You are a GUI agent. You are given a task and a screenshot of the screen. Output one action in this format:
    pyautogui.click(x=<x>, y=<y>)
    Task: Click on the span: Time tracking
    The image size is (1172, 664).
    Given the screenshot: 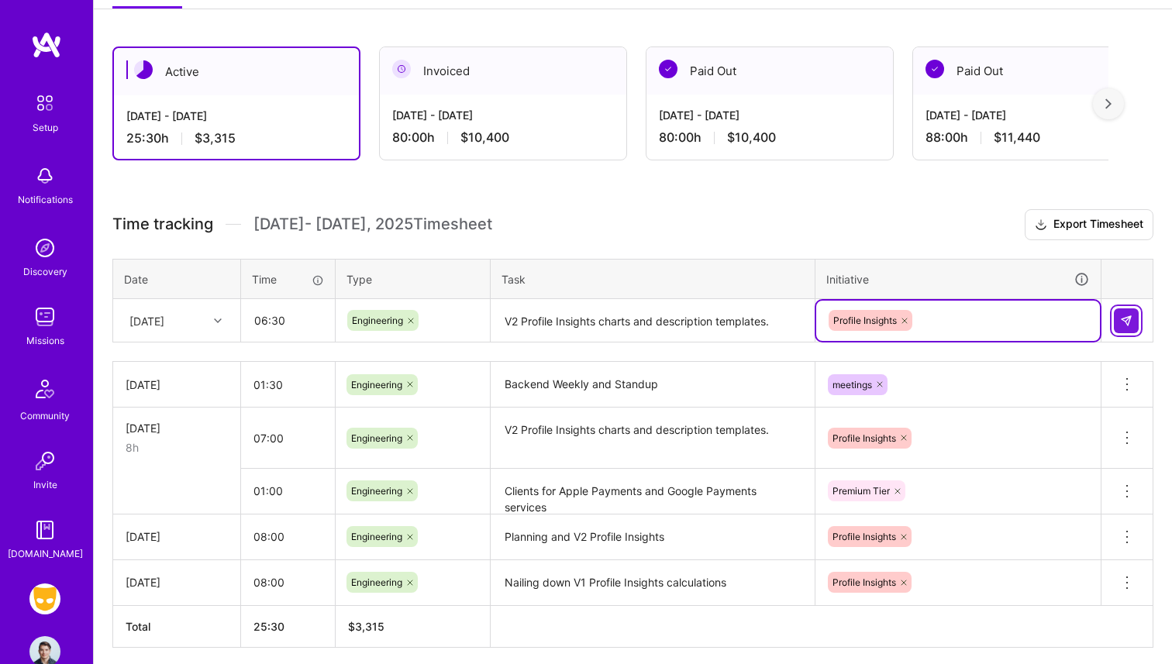 What is the action you would take?
    pyautogui.click(x=163, y=224)
    